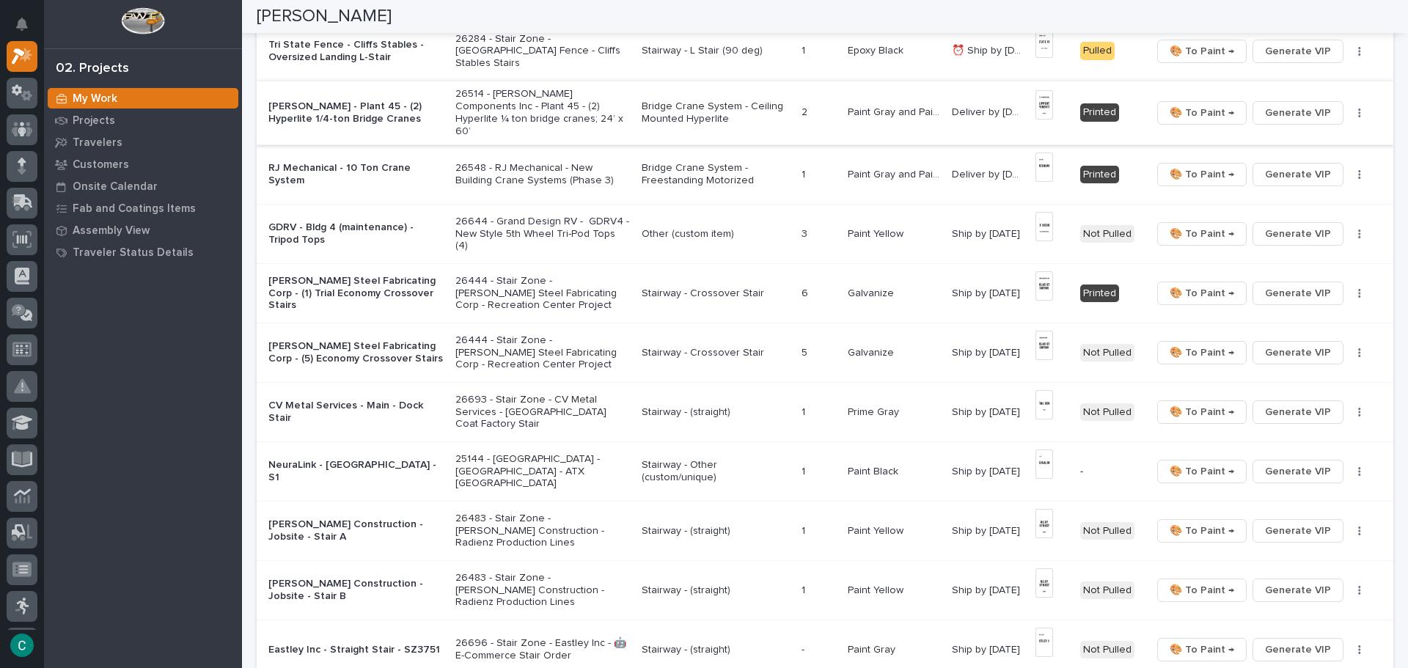 The height and width of the screenshot is (668, 1408). Describe the element at coordinates (877, 589) in the screenshot. I see `p: Paint Yellow` at that location.